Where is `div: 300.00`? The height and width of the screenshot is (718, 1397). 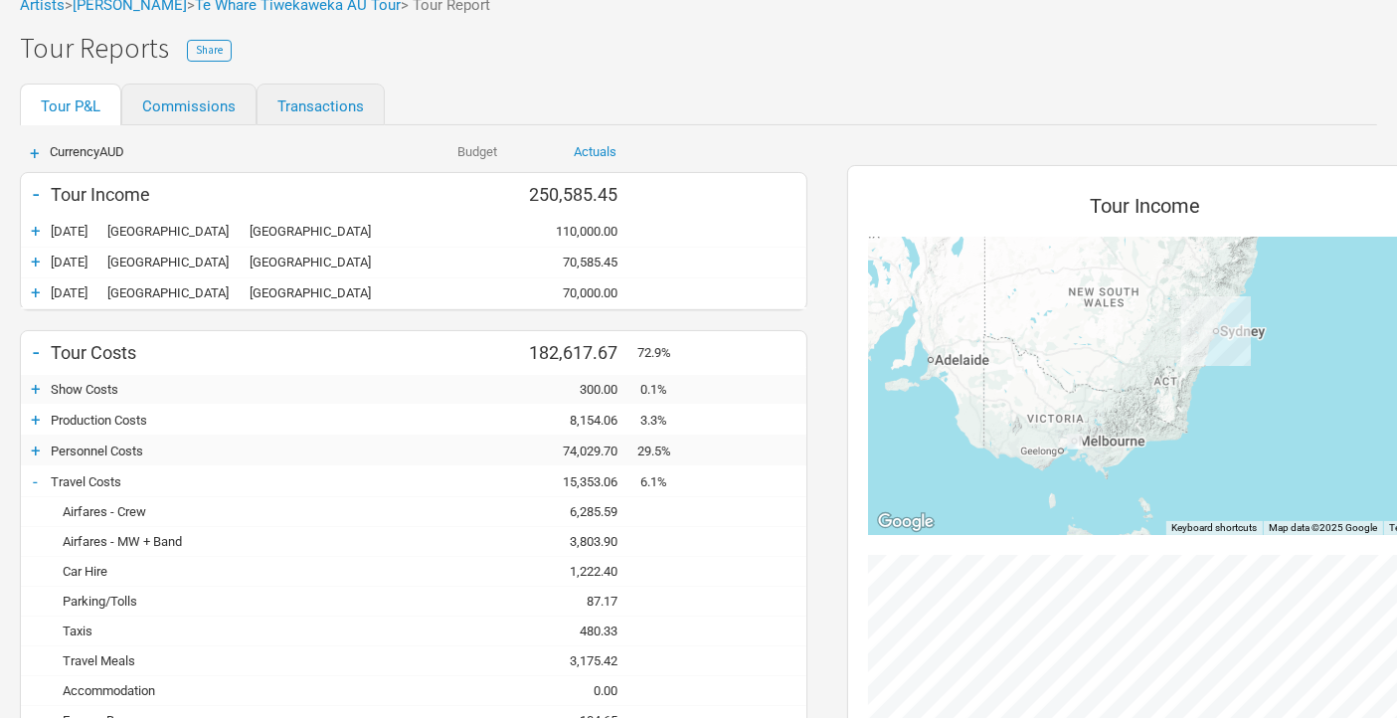 div: 300.00 is located at coordinates (578, 389).